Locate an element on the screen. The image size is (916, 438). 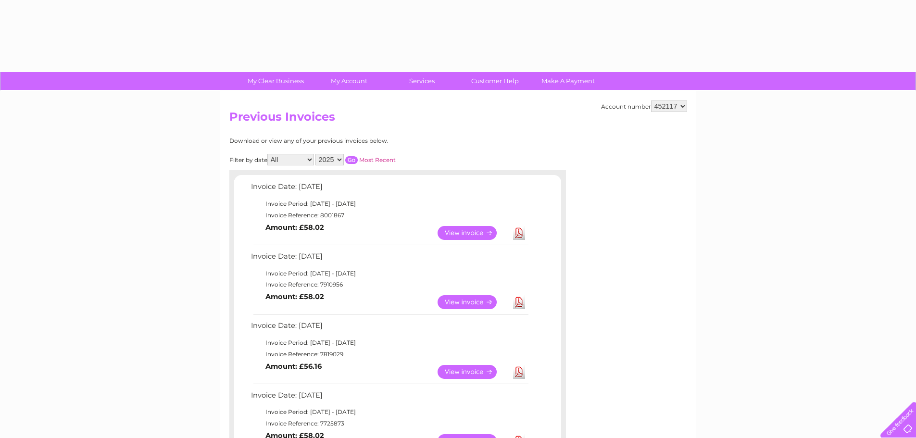
a: My Clear Business is located at coordinates (275, 81).